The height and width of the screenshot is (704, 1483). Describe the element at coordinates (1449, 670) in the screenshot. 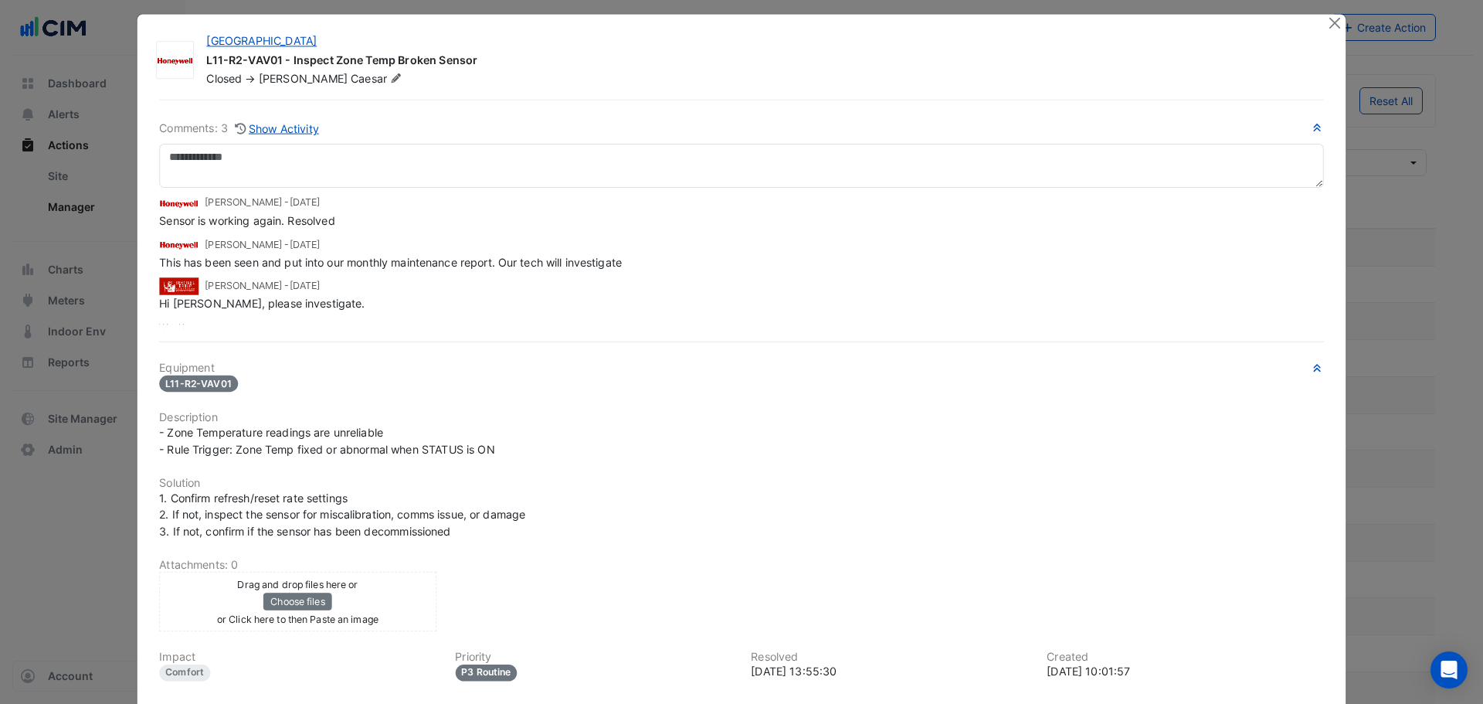

I see `div: Open Intercom Messenger` at that location.